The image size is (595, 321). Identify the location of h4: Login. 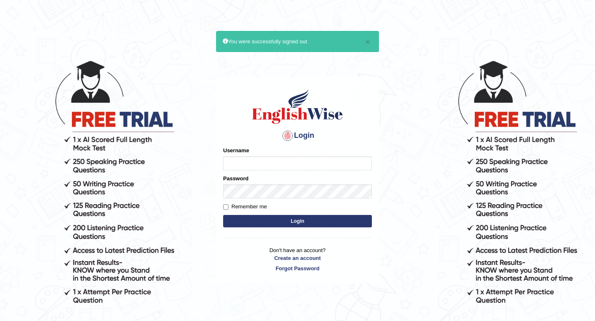
(297, 136).